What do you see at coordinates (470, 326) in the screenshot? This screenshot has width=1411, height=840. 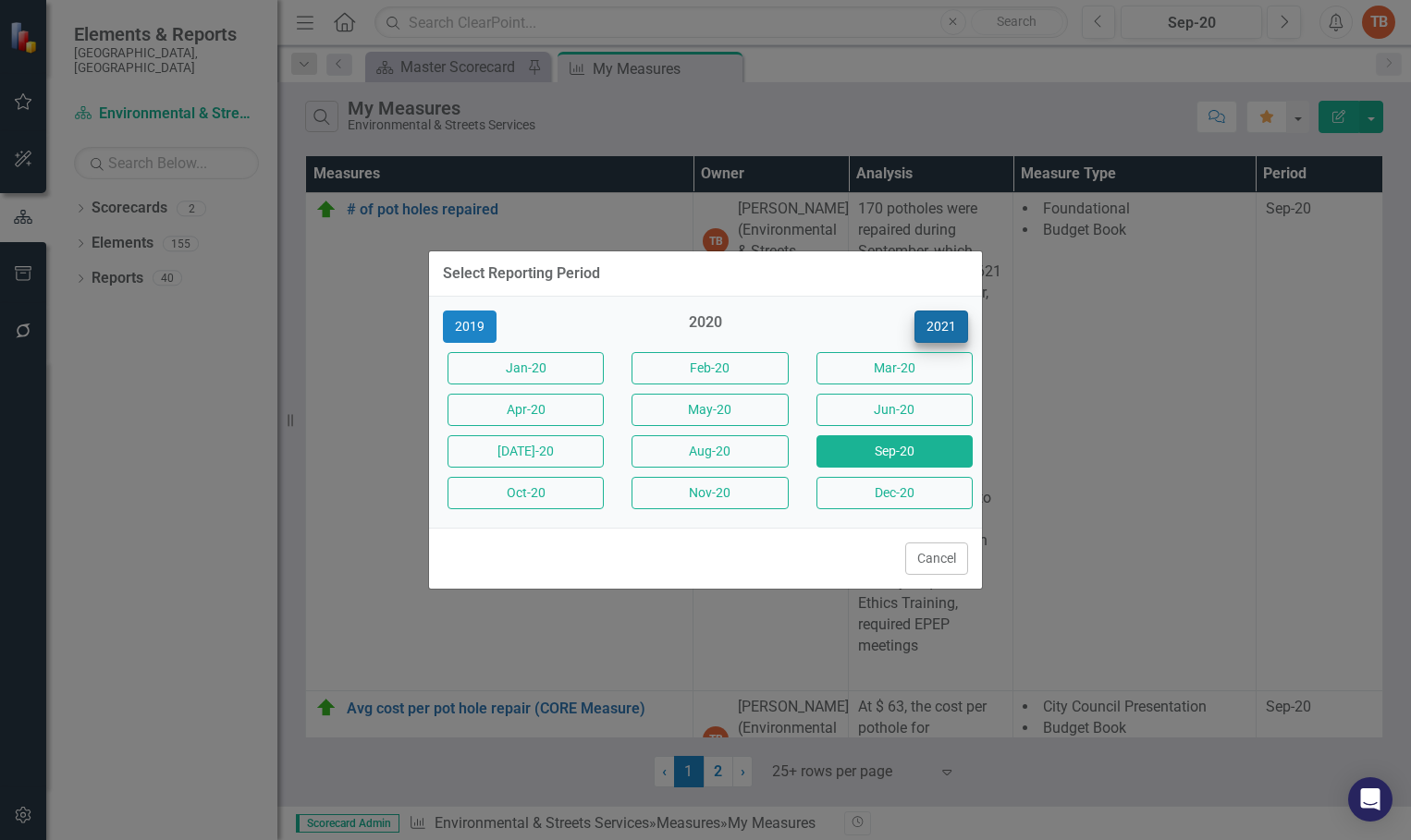 I see `button: 2019` at bounding box center [470, 326].